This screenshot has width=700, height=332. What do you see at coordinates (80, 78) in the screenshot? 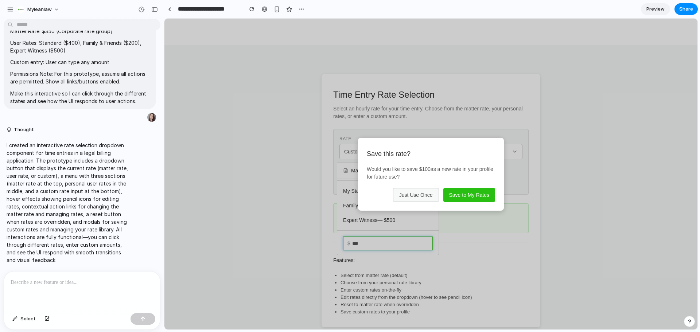
I see `p: Permissions Note: For this prototype, assume all actions are permitted. Show all links/buttons en...` at bounding box center [80, 78].